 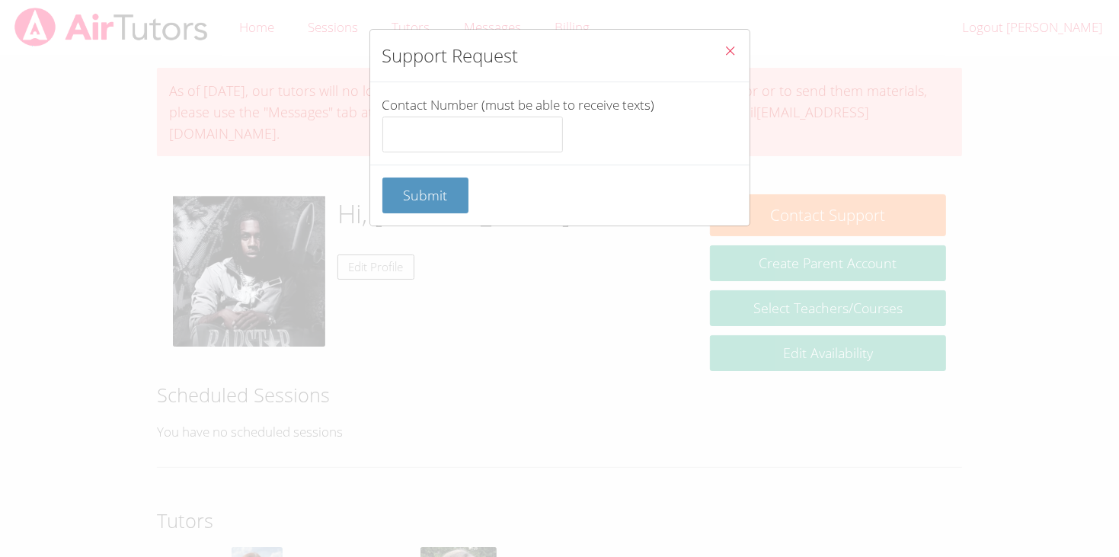 I want to click on label: Contact Number (must be able to receive texts), so click(x=560, y=124).